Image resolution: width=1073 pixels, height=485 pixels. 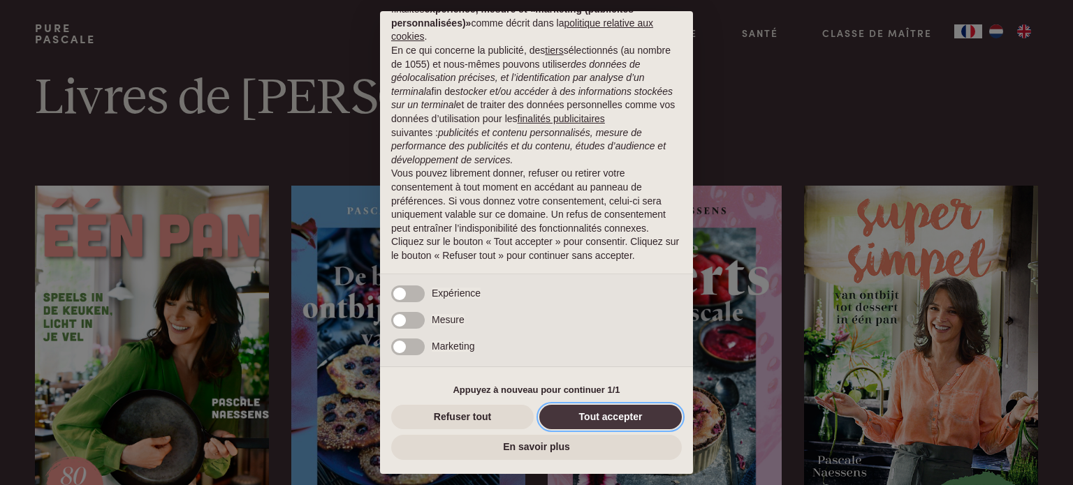 I want to click on em: des données de géolocalisation précises, et l’identification par analyse d’un terminal, so click(x=518, y=78).